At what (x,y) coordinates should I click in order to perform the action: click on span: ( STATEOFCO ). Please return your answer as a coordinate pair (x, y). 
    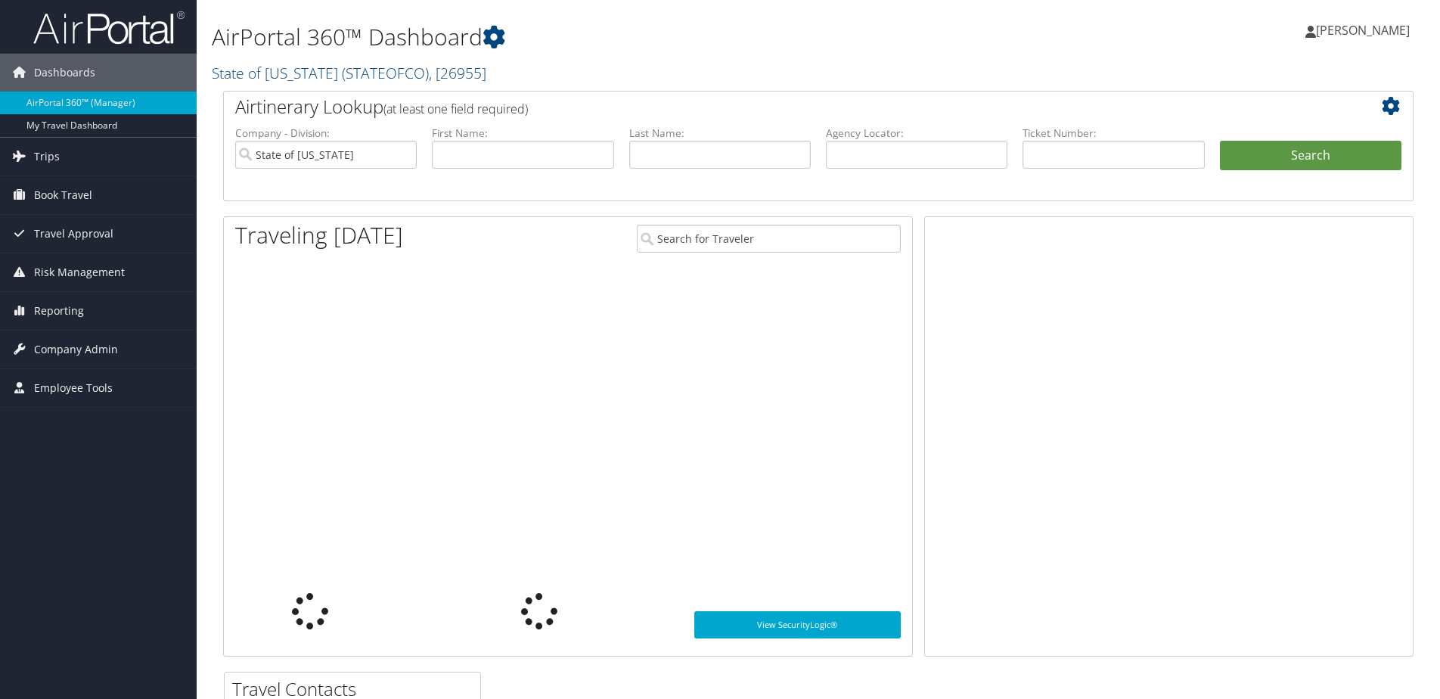
    Looking at the image, I should click on (385, 73).